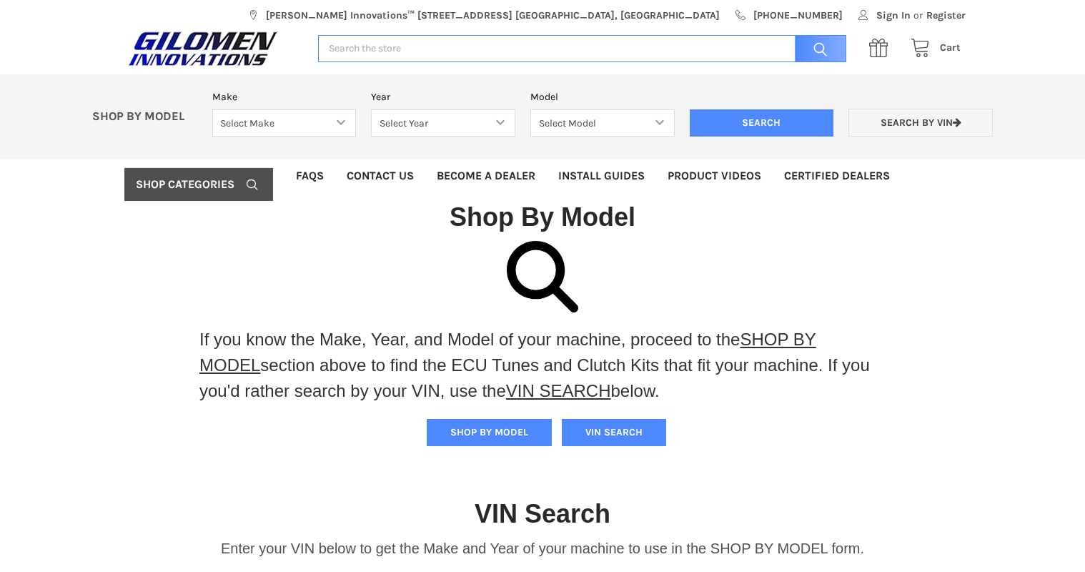 The image size is (1085, 572). I want to click on span: Cart, so click(949, 47).